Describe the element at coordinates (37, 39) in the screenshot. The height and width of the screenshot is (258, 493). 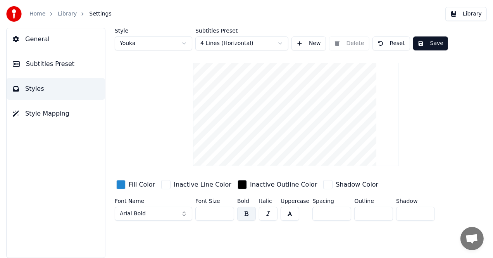
I see `span: General` at that location.